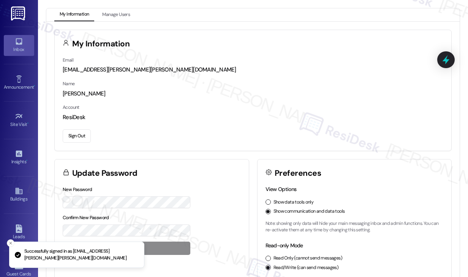 This screenshot has width=468, height=277. Describe the element at coordinates (71, 107) in the screenshot. I see `label: Account` at that location.